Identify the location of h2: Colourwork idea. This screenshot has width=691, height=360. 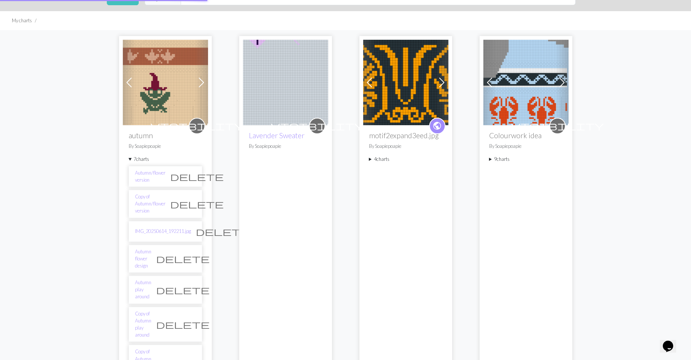
(526, 135).